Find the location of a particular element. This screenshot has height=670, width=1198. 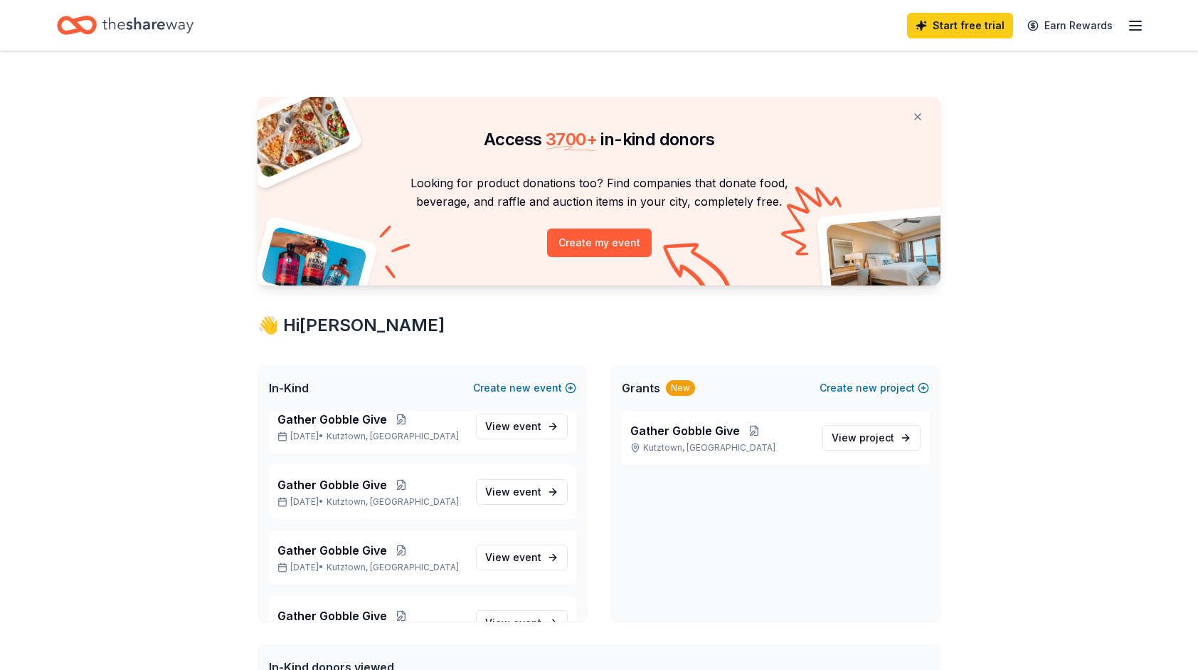

img: Curvy arrow is located at coordinates (699, 269).